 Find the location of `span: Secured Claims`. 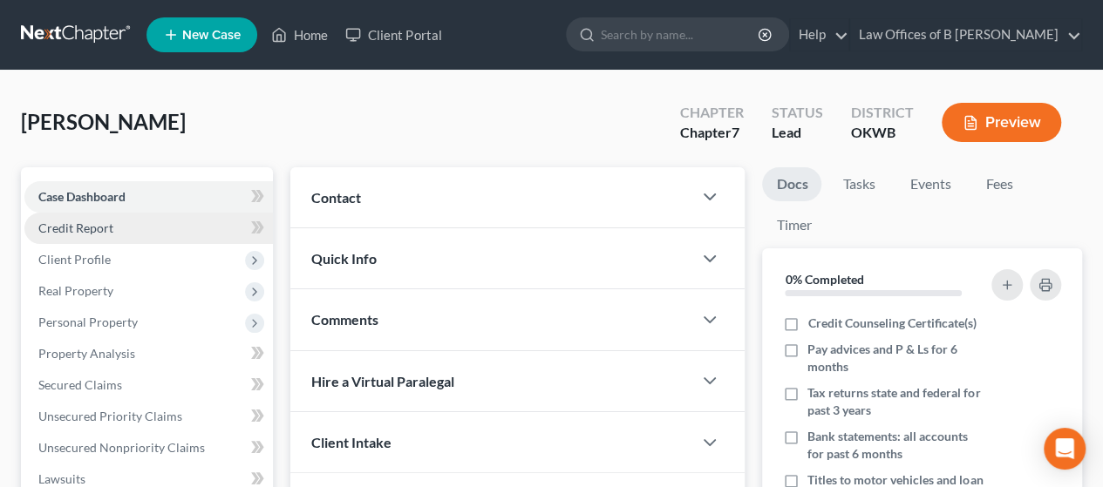

span: Secured Claims is located at coordinates (80, 384).